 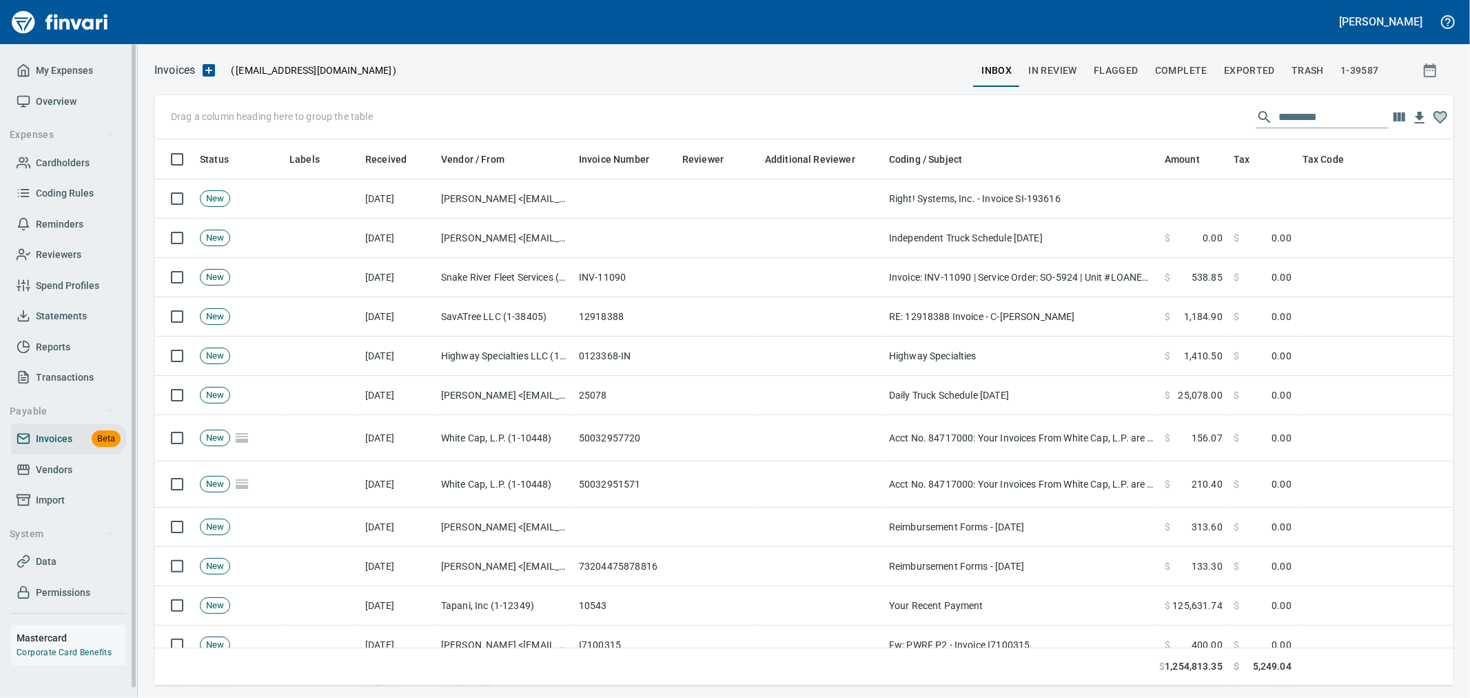 What do you see at coordinates (505, 277) in the screenshot?
I see `td: Snake River Fleet Services (1-39106)` at bounding box center [505, 277].